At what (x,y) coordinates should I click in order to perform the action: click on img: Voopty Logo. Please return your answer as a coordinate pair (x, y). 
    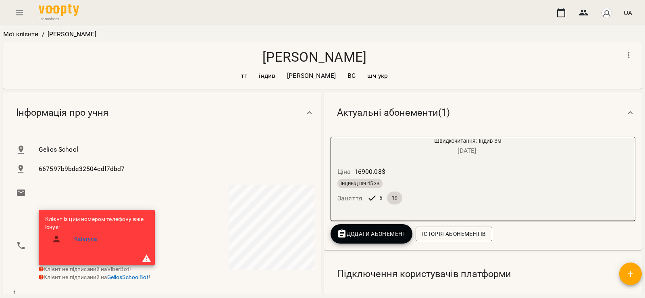
    Looking at the image, I should click on (59, 10).